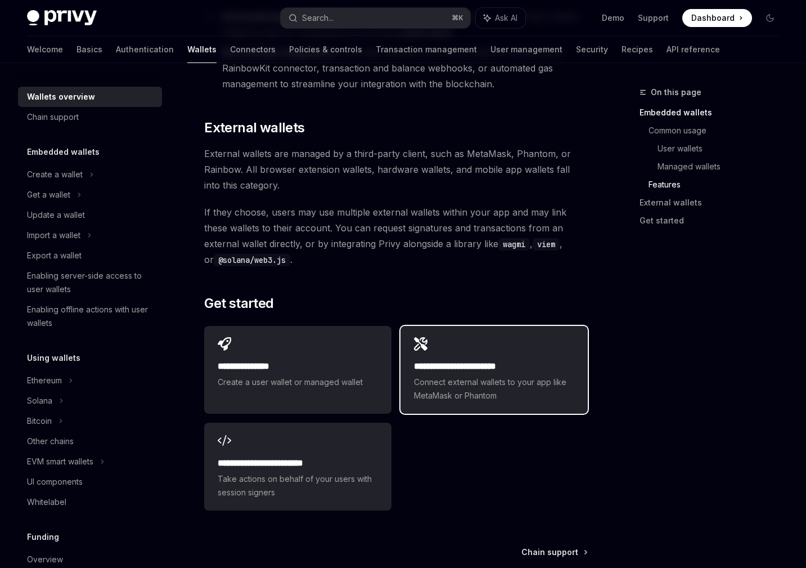 The height and width of the screenshot is (568, 806). Describe the element at coordinates (396, 236) in the screenshot. I see `span: If they choose, users may use multiple external wallets within your app and may link these wallet...` at that location.